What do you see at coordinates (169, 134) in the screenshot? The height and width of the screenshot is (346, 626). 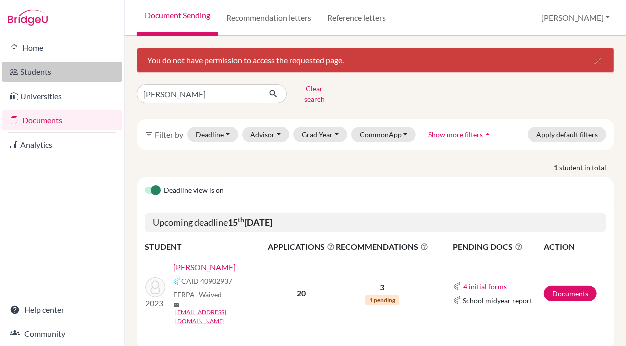 I see `span: Filter by` at bounding box center [169, 134].